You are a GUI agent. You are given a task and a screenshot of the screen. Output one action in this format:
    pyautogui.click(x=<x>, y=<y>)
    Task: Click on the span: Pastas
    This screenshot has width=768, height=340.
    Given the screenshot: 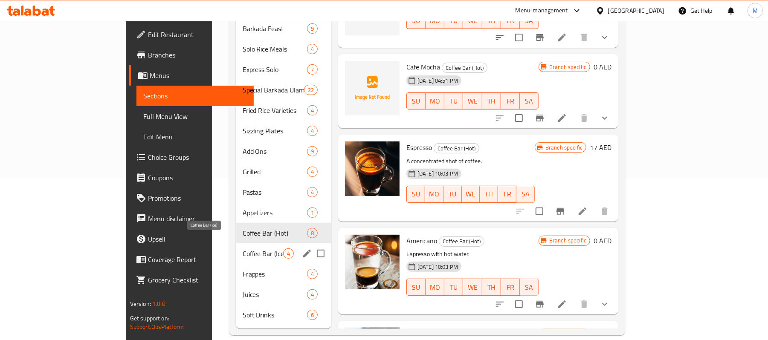 What is the action you would take?
    pyautogui.click(x=275, y=192)
    